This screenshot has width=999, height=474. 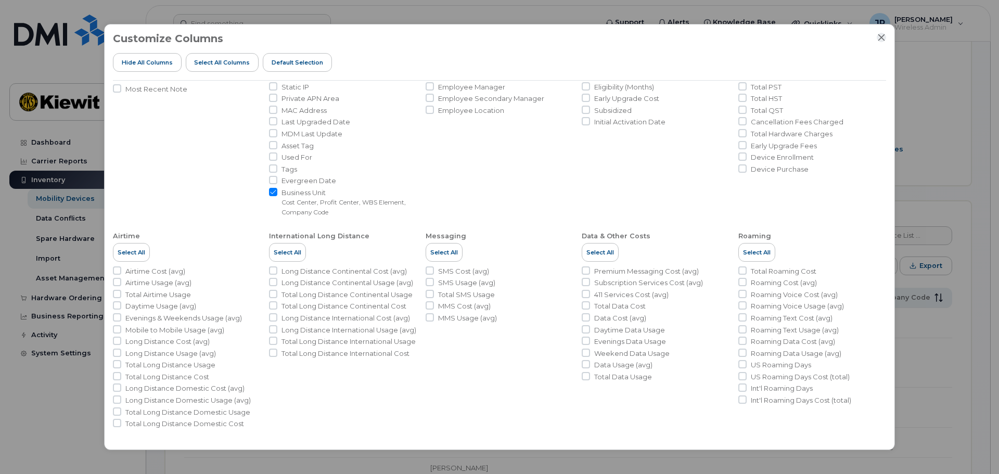 What do you see at coordinates (347, 295) in the screenshot?
I see `span: Total Long Distance Continental Usage` at bounding box center [347, 295].